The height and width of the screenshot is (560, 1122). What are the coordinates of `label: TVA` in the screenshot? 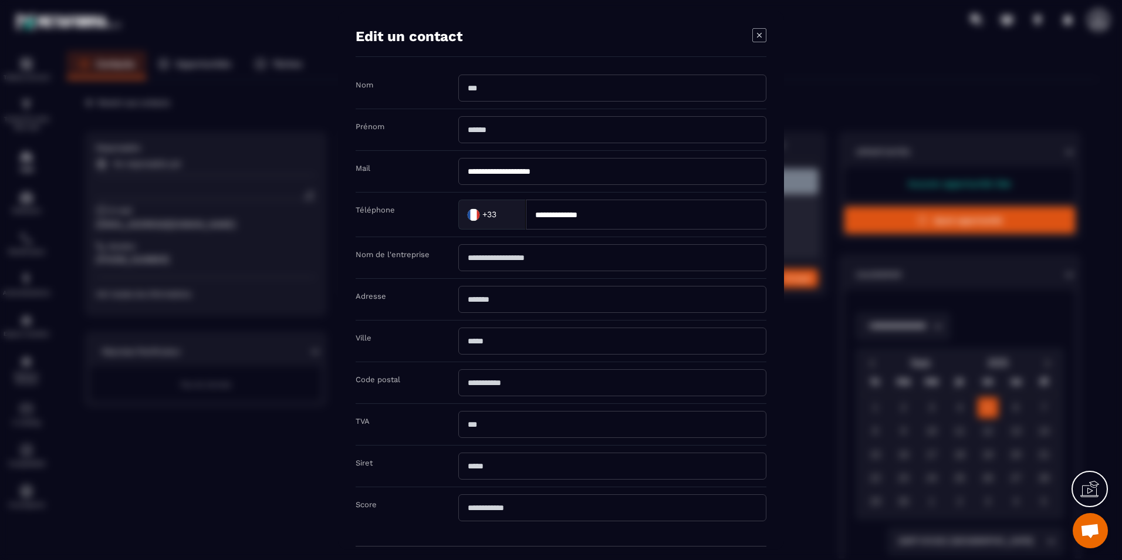 It's located at (363, 421).